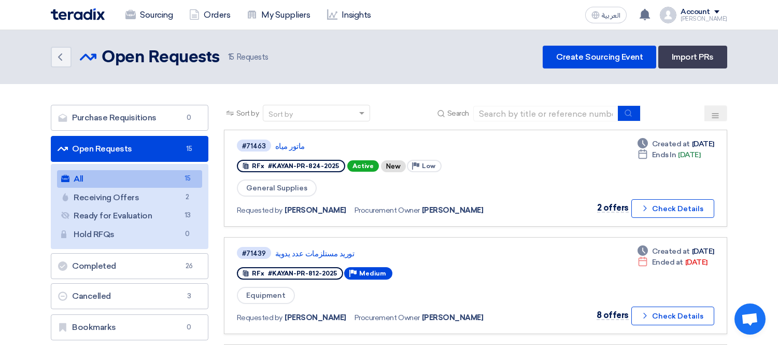 The width and height of the screenshot is (778, 345). What do you see at coordinates (429, 166) in the screenshot?
I see `span: Low` at bounding box center [429, 166].